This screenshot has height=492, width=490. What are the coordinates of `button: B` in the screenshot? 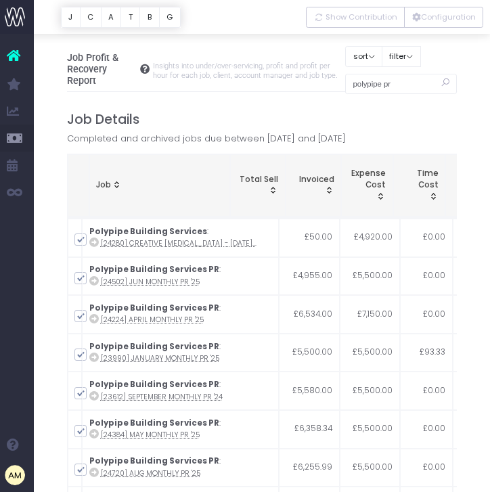 It's located at (149, 17).